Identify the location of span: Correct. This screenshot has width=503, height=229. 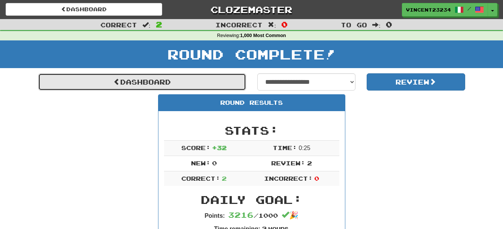
(119, 25).